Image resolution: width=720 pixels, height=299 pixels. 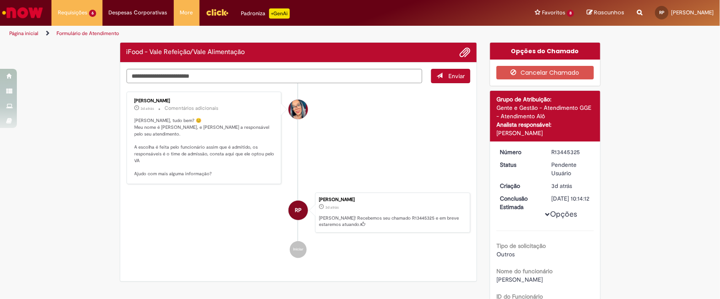 What do you see at coordinates (73, 13) in the screenshot?
I see `span: Requisições` at bounding box center [73, 13].